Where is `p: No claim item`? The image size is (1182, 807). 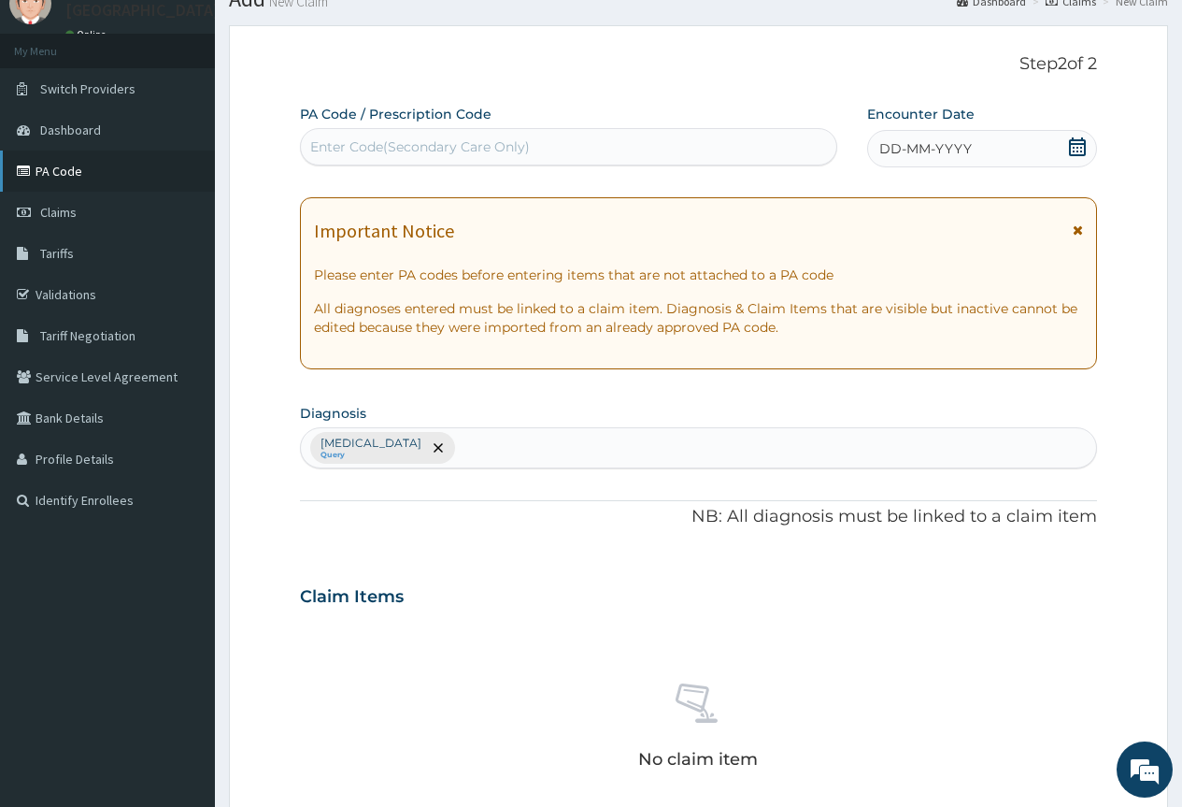
p: No claim item is located at coordinates (698, 759).